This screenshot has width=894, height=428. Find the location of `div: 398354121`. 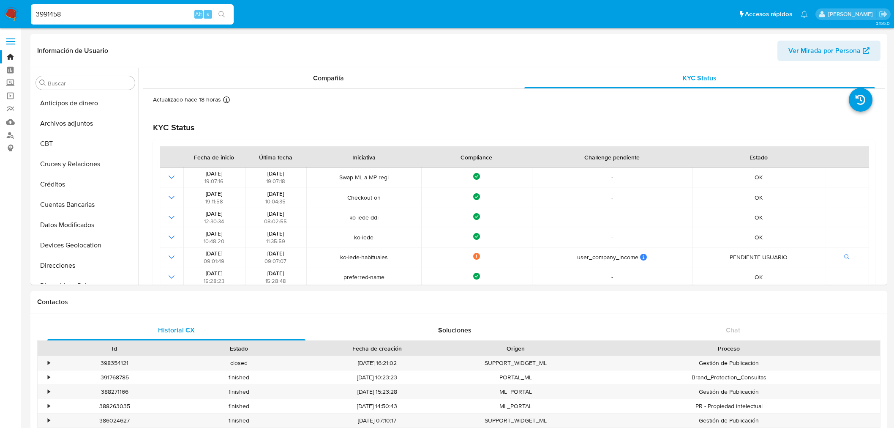

div: 398354121 is located at coordinates (115, 363).